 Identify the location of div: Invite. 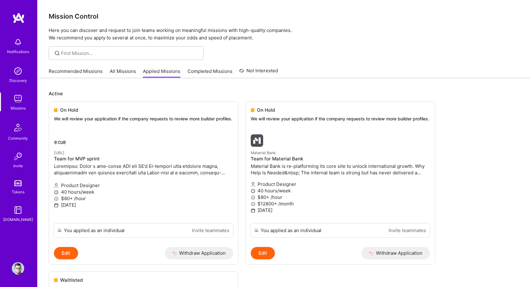
(18, 166).